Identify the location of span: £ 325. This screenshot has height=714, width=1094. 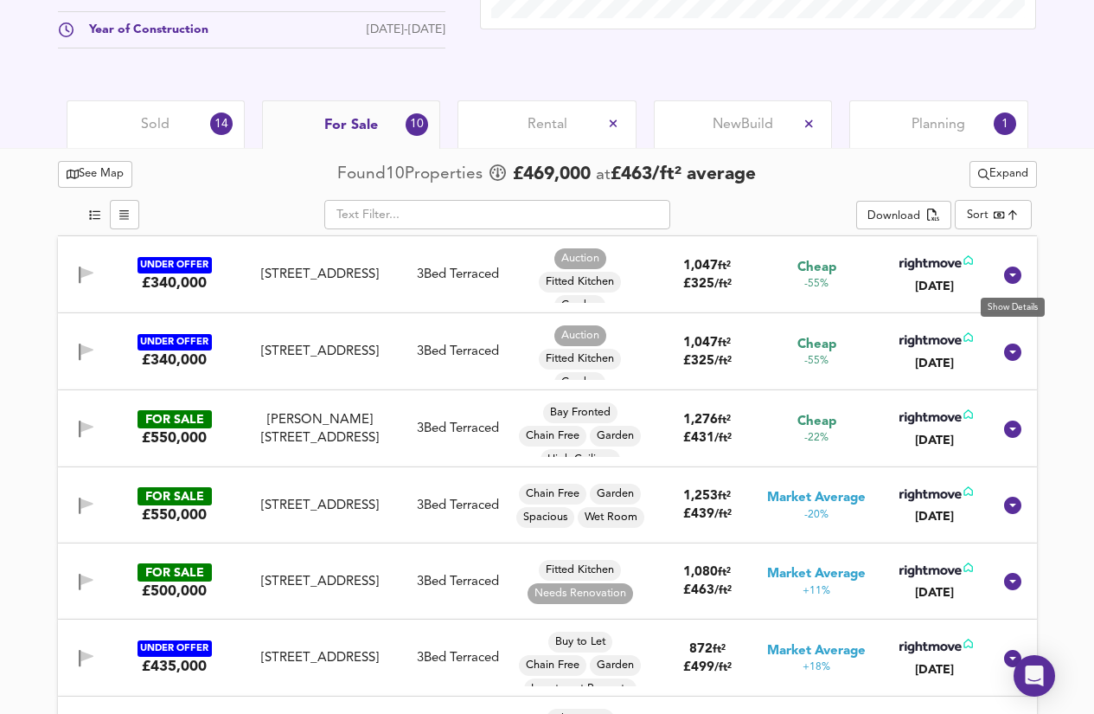
(708, 284).